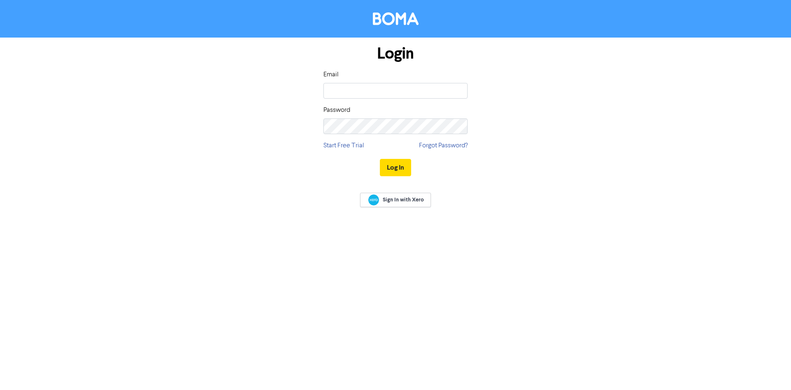 This screenshot has width=791, height=390. What do you see at coordinates (396, 200) in the screenshot?
I see `a: Sign In with Xero` at bounding box center [396, 200].